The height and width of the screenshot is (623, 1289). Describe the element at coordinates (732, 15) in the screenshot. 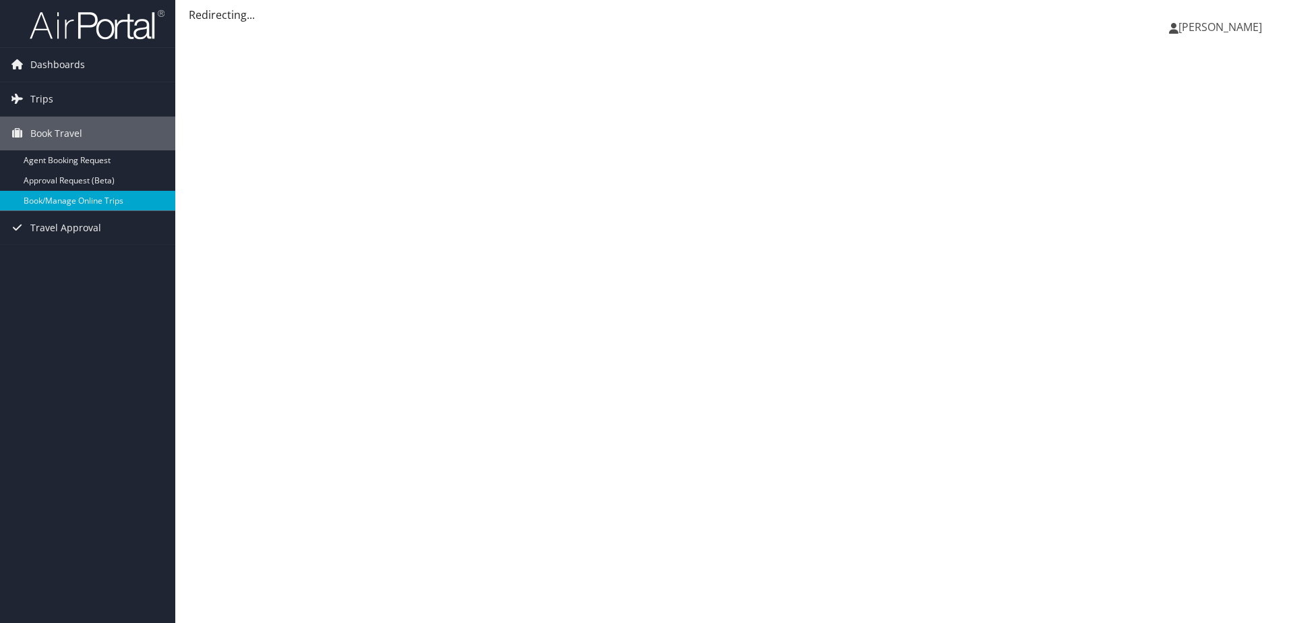

I see `div: Redirecting...` at that location.